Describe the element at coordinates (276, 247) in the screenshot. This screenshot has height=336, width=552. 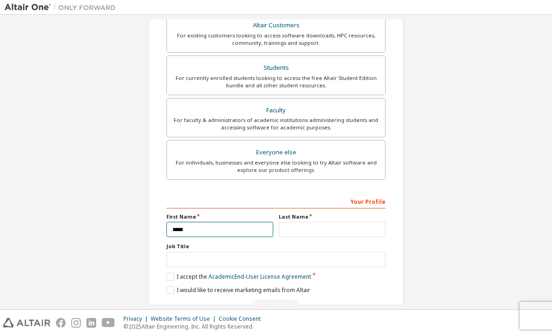
I see `label: Job Title` at that location.